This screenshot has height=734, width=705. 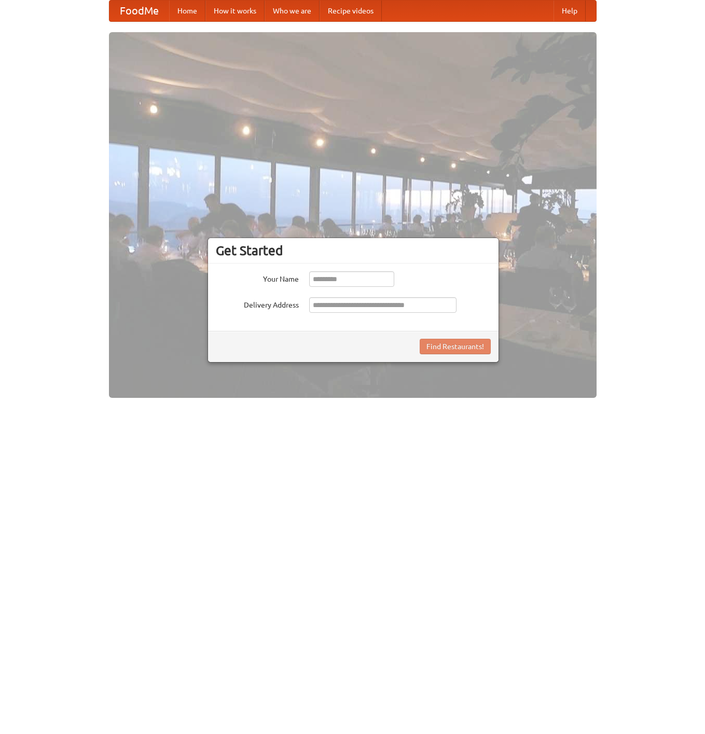 I want to click on h3: Get Started, so click(x=353, y=251).